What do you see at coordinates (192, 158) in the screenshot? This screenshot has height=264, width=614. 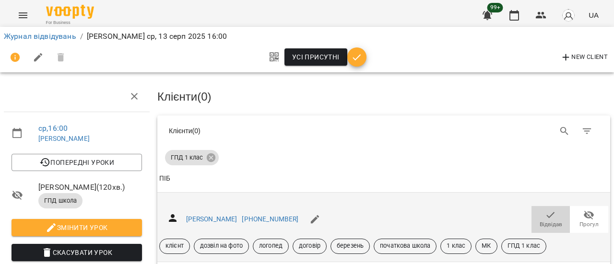 I see `div: ГПД 1 клас` at bounding box center [192, 158].